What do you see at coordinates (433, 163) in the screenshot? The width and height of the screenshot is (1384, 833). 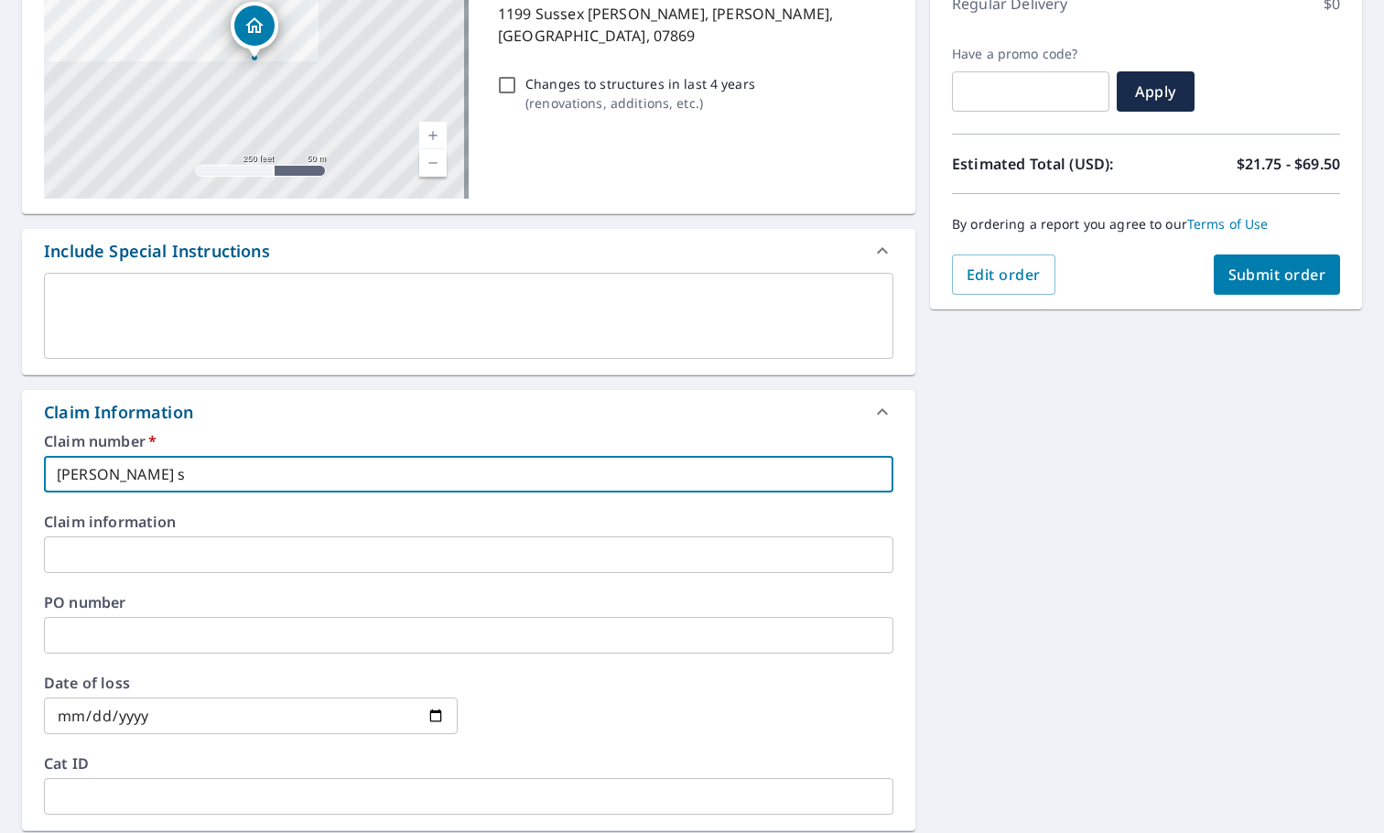 I see `a: Current Level 17, Zoom Out` at bounding box center [433, 163].